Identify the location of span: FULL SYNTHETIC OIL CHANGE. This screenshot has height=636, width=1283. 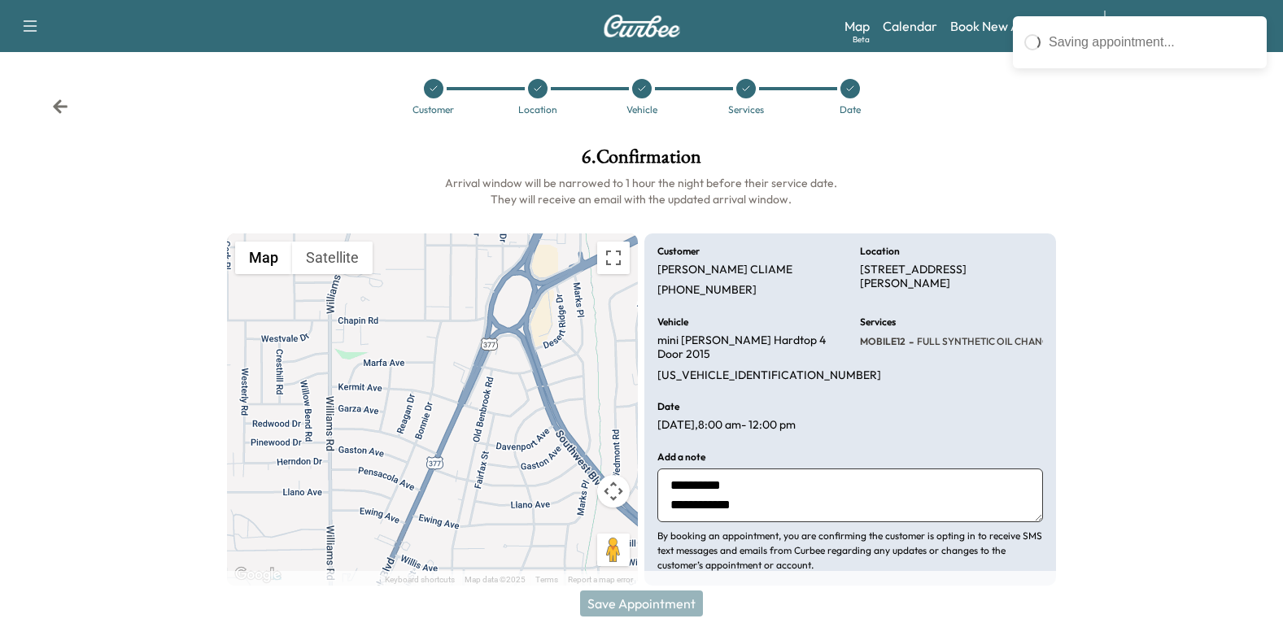
(984, 342).